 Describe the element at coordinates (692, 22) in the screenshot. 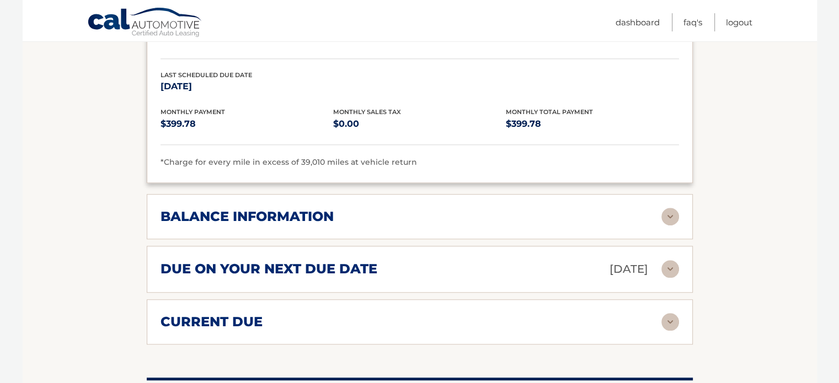

I see `a: FAQ's` at that location.